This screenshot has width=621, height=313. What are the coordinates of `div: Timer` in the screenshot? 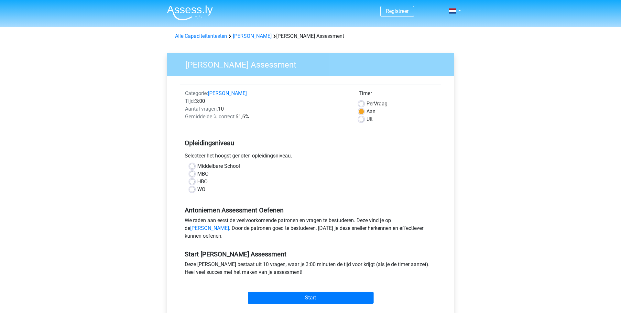 It's located at (397, 95).